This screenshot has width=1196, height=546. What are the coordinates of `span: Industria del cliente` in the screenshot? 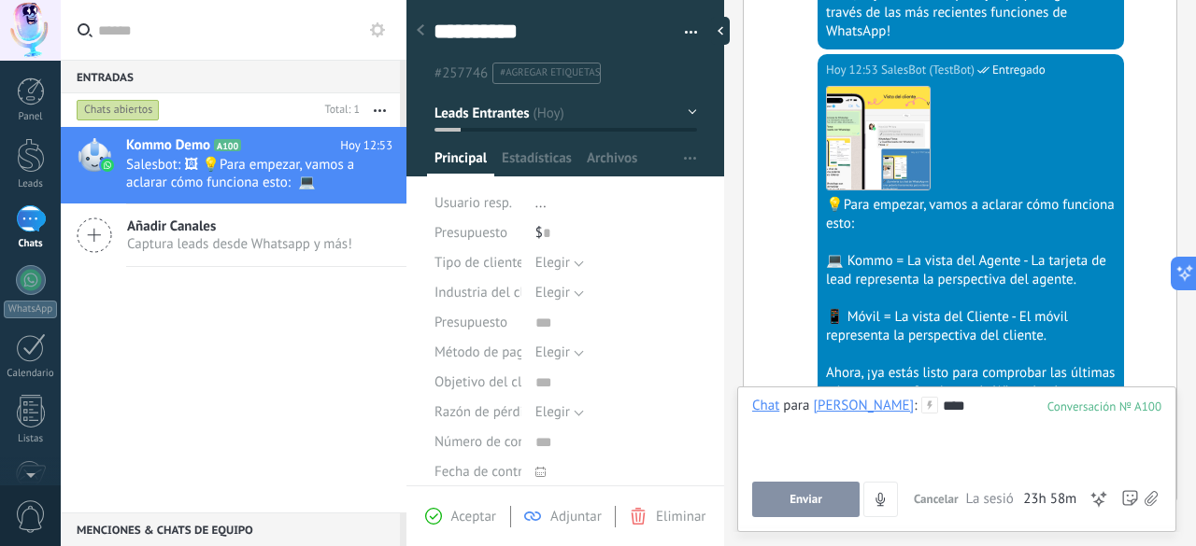 It's located at (494, 292).